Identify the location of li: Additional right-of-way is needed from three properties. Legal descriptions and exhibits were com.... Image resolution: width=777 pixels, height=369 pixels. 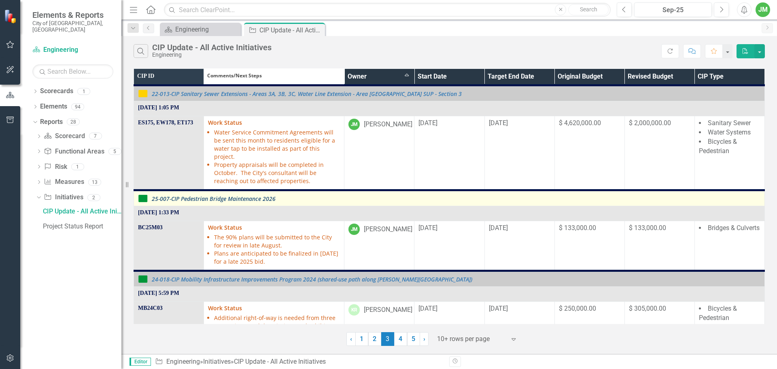
(277, 326).